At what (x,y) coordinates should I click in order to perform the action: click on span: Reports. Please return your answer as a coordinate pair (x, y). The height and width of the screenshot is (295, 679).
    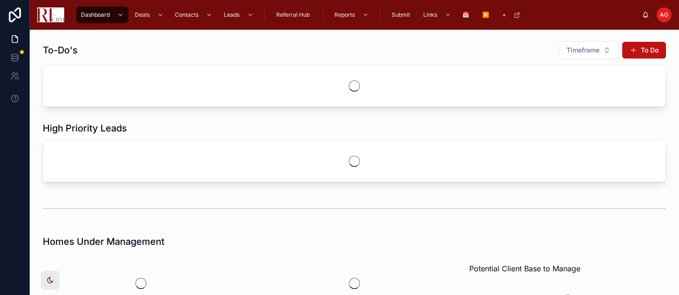
    Looking at the image, I should click on (345, 15).